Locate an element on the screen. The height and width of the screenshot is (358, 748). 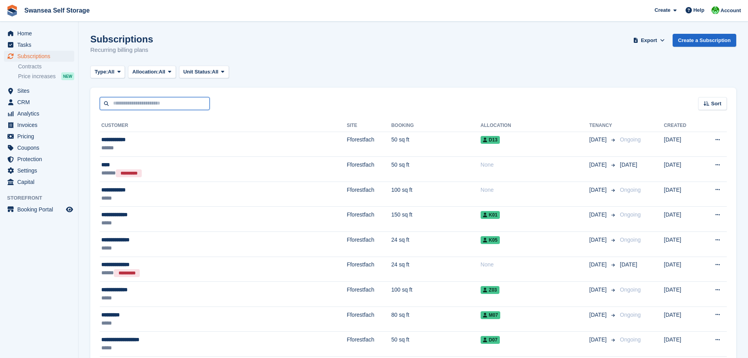
span: K05 is located at coordinates (490, 240).